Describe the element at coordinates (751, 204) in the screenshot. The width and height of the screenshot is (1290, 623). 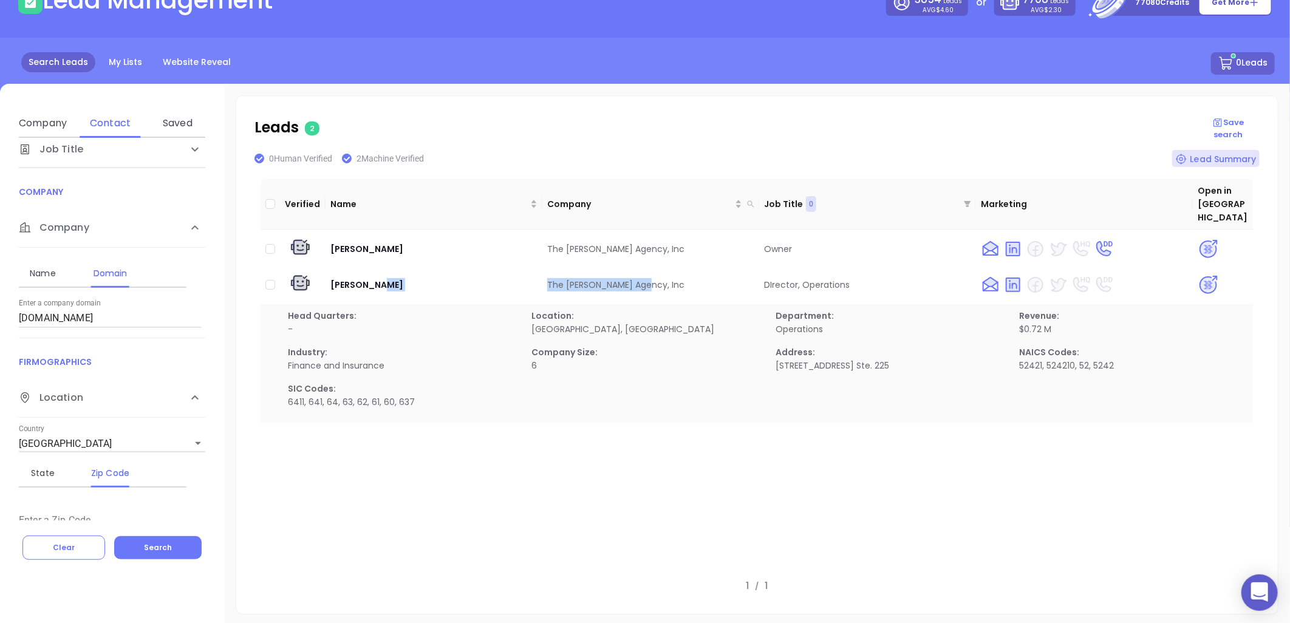
I see `span: search` at that location.